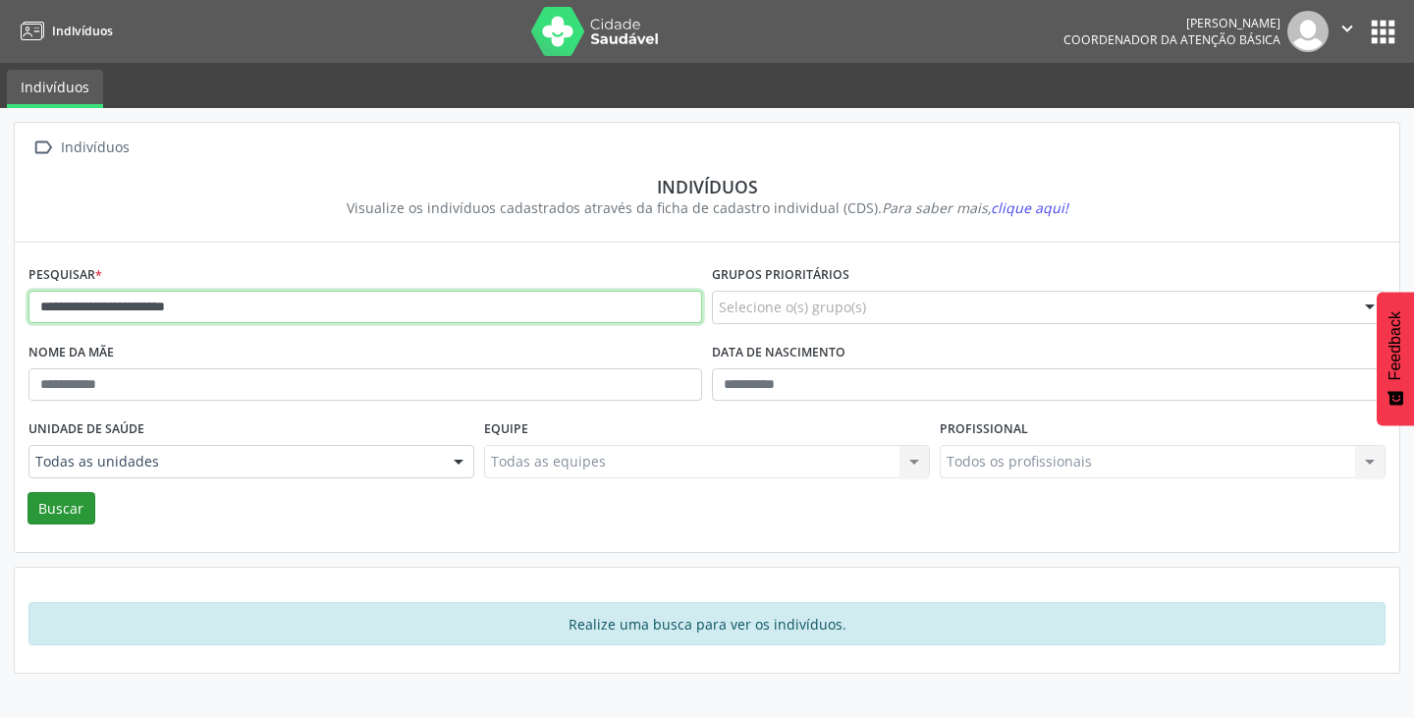 Image resolution: width=1414 pixels, height=718 pixels. What do you see at coordinates (1029, 207) in the screenshot?
I see `span: clique aqui!` at bounding box center [1029, 207].